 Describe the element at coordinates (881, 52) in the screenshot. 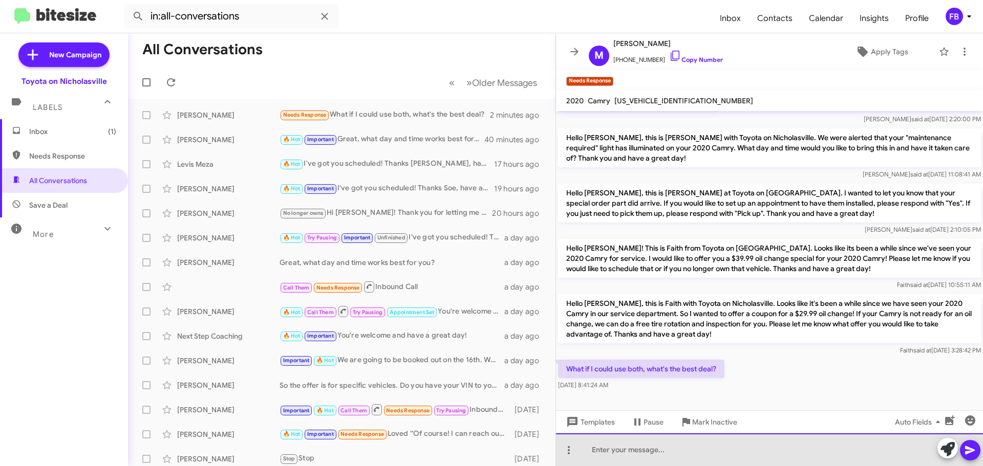

I see `button: Apply Tags` at that location.